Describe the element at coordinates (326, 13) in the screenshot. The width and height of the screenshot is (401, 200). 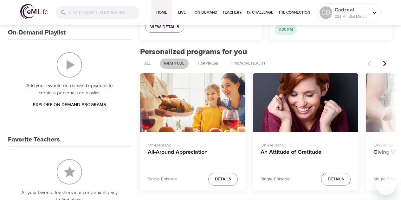
I see `div: CD` at that location.